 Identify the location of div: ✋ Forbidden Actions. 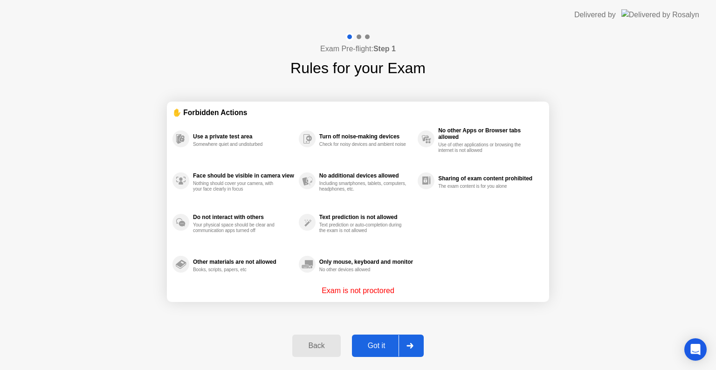
(358, 112).